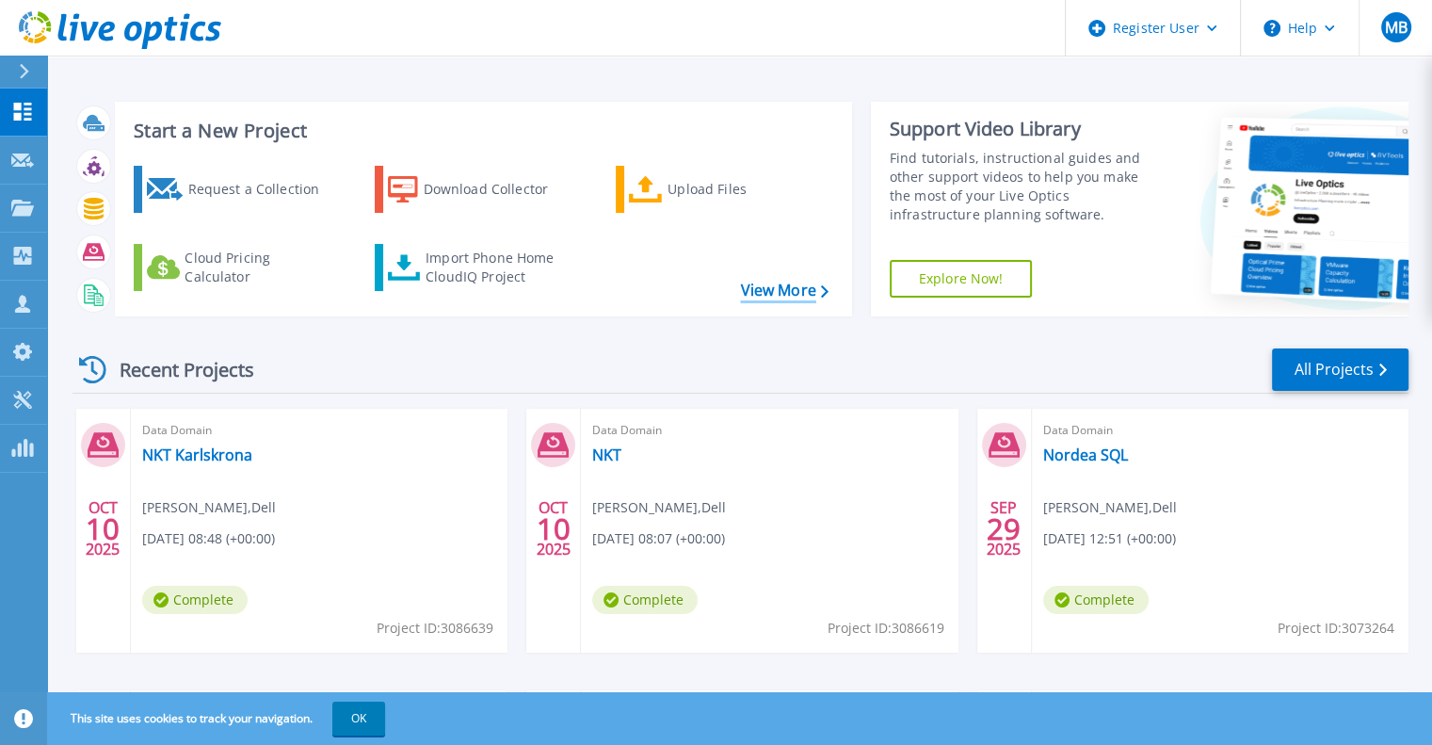  I want to click on span: Project ID: 3086619, so click(886, 628).